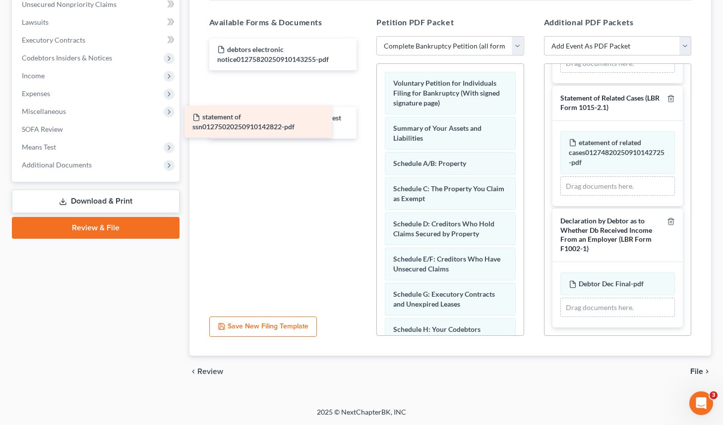  I want to click on span: Expenses, so click(36, 93).